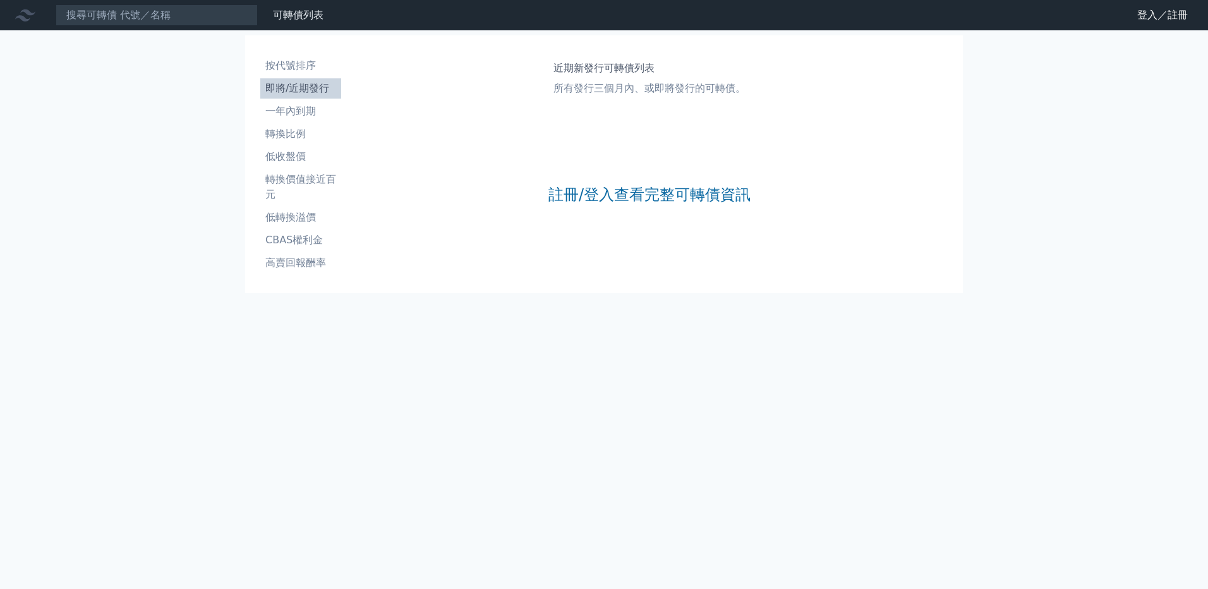  I want to click on a: CBAS權利金, so click(301, 240).